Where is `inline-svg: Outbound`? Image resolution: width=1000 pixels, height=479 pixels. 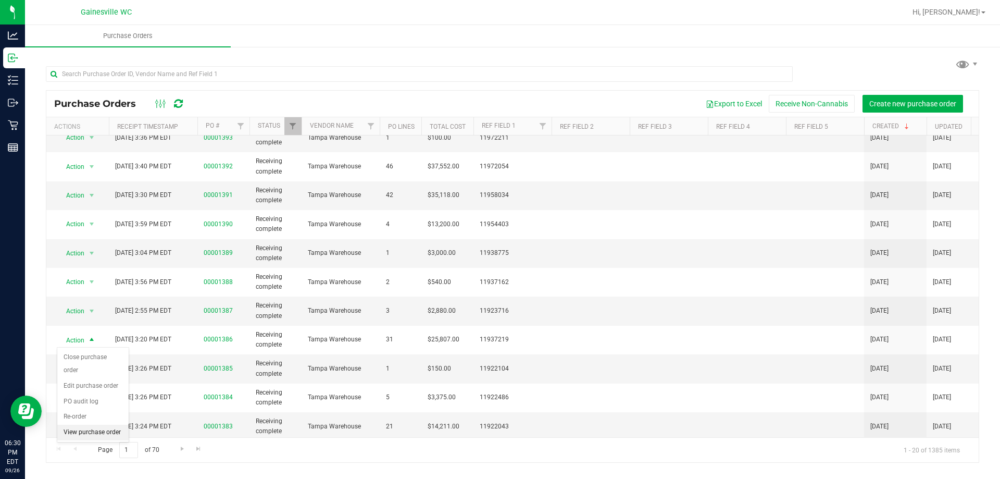
inline-svg: Outbound is located at coordinates (13, 103).